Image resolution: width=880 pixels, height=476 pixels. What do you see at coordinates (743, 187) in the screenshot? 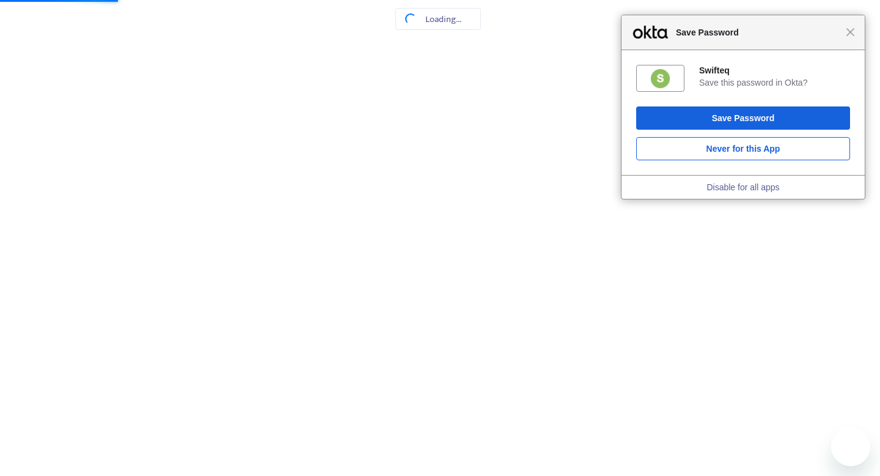
I see `a: Disable for all apps` at bounding box center [743, 187].